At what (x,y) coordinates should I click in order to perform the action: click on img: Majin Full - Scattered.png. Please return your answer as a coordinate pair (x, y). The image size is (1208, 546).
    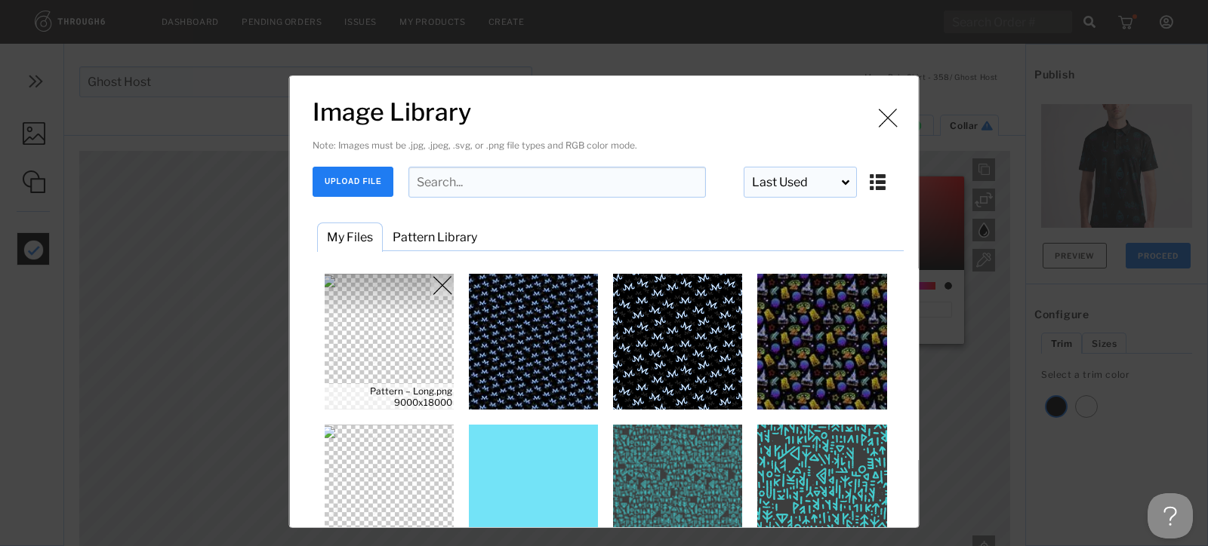
    Looking at the image, I should click on (678, 342).